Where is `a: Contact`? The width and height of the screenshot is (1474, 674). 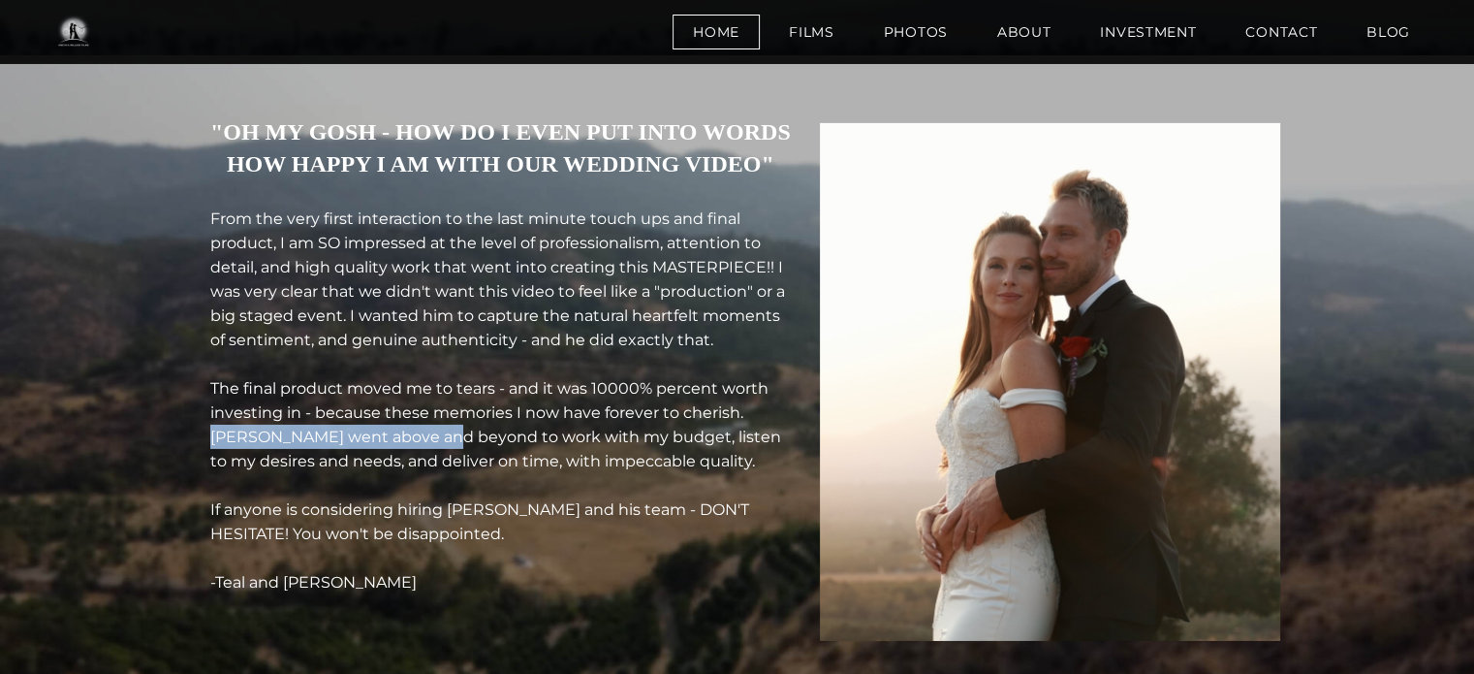
a: Contact is located at coordinates (1281, 32).